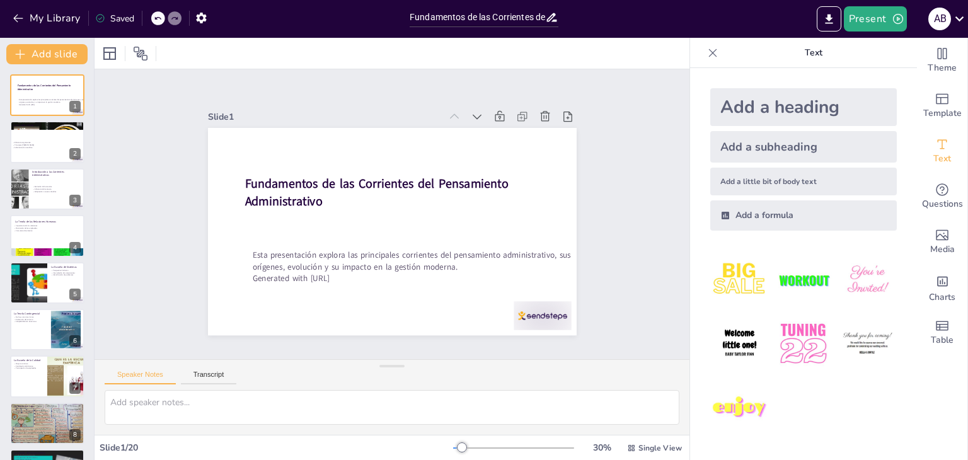 This screenshot has height=460, width=968. What do you see at coordinates (115, 18) in the screenshot?
I see `div: Saved` at bounding box center [115, 18].